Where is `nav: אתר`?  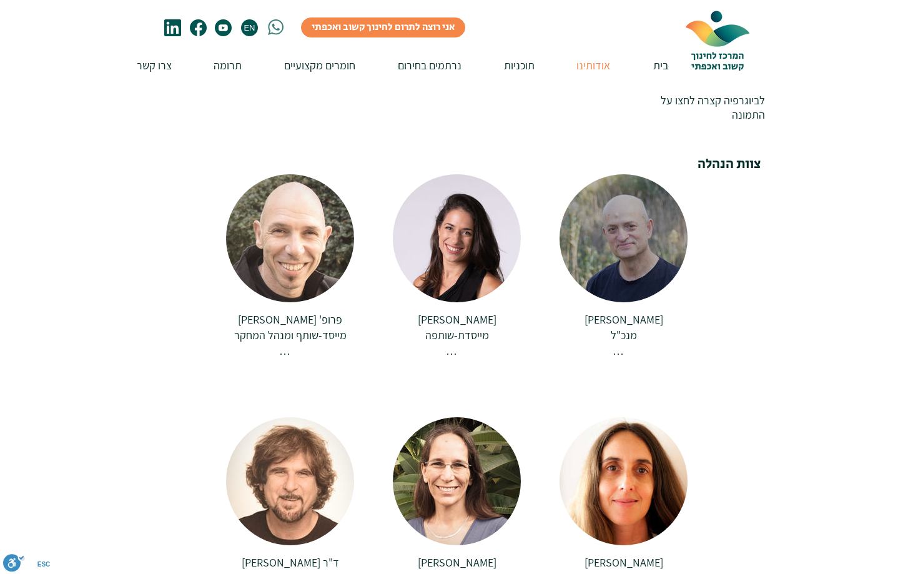 nav: אתר is located at coordinates (391, 65).